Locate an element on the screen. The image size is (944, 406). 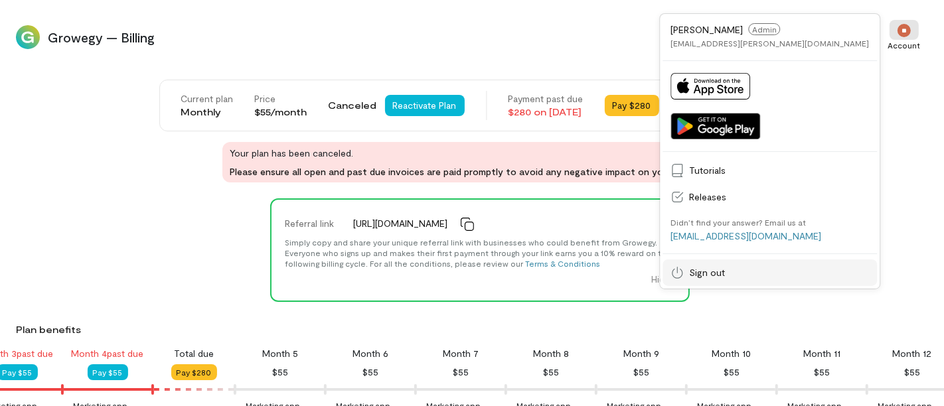
div: $55/month is located at coordinates (281, 112).